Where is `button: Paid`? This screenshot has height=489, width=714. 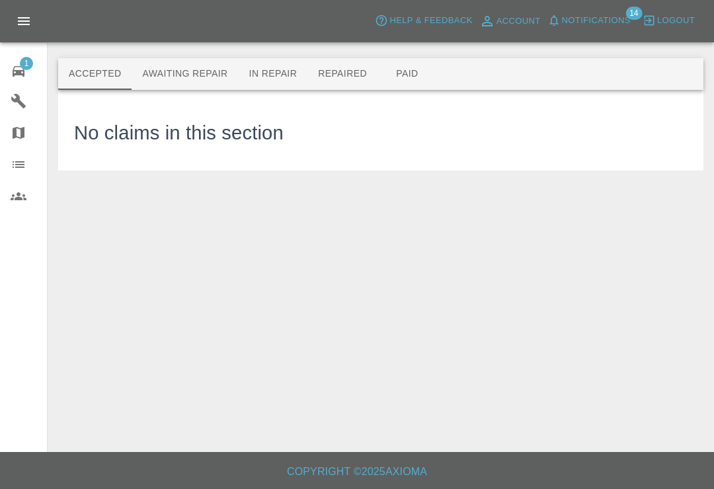 button: Paid is located at coordinates (407, 74).